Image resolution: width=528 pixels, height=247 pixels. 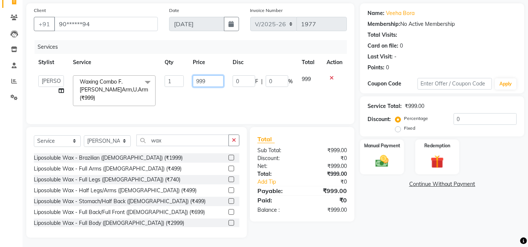 I want to click on label: Client, so click(x=40, y=11).